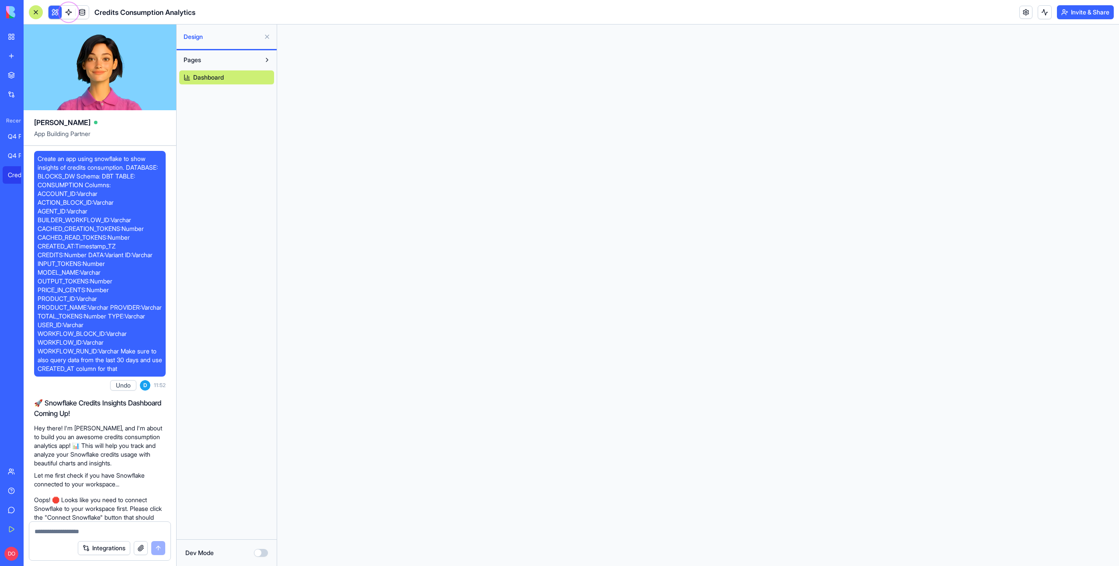 This screenshot has height=566, width=1119. I want to click on span: Credits Consumption Analytics, so click(145, 12).